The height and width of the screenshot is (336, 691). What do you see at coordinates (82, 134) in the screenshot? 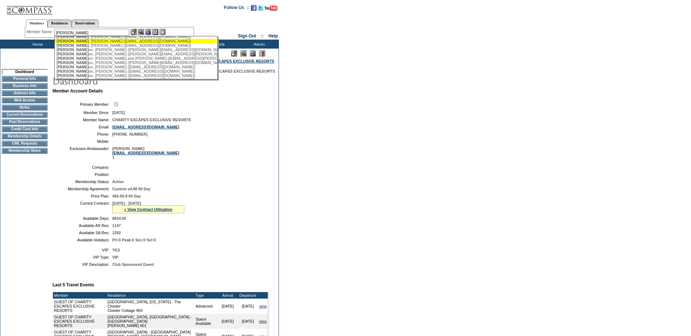
I see `td: Phone:` at bounding box center [82, 134].